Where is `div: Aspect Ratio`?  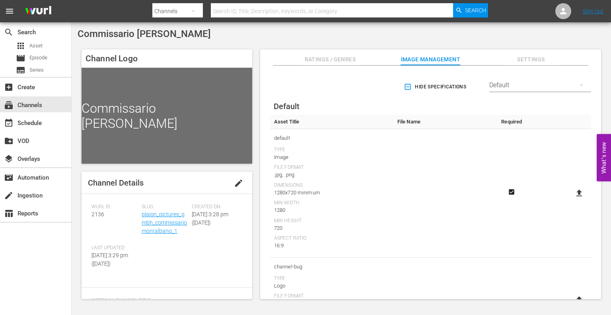
div: Aspect Ratio is located at coordinates (332, 238).